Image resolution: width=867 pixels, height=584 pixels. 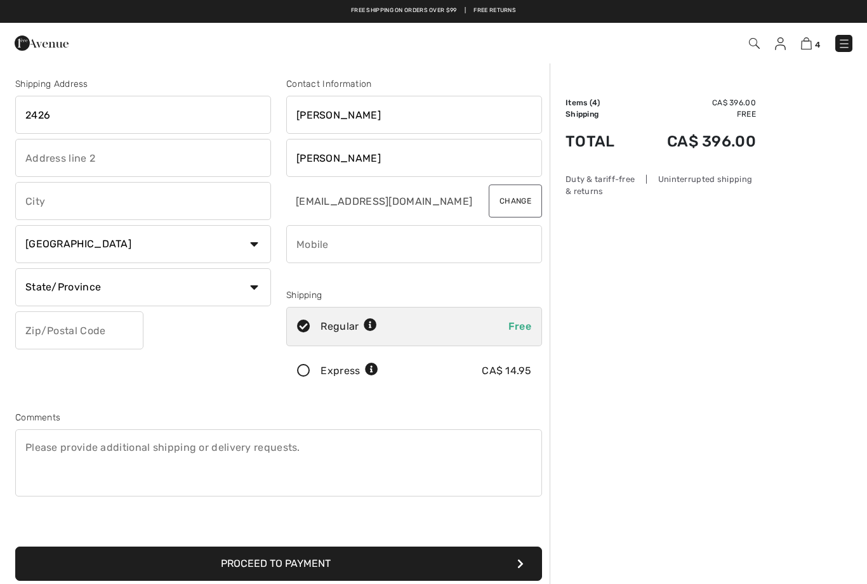 I want to click on a: 1ère Avenue, so click(x=41, y=42).